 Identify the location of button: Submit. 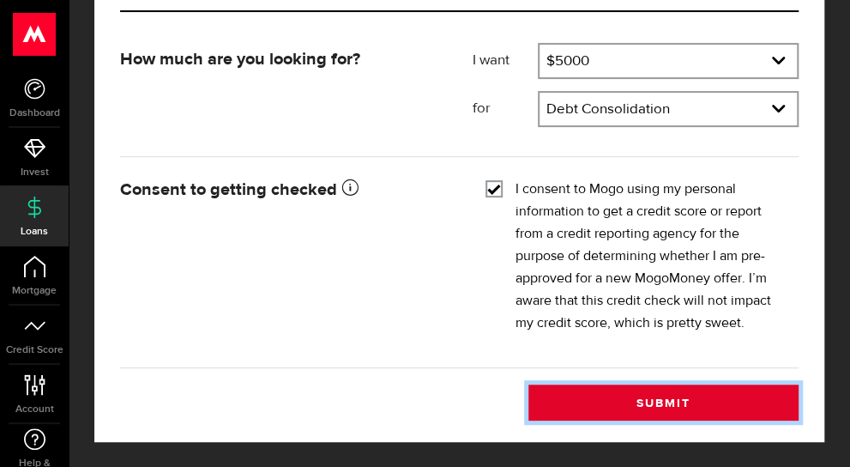
(663, 402).